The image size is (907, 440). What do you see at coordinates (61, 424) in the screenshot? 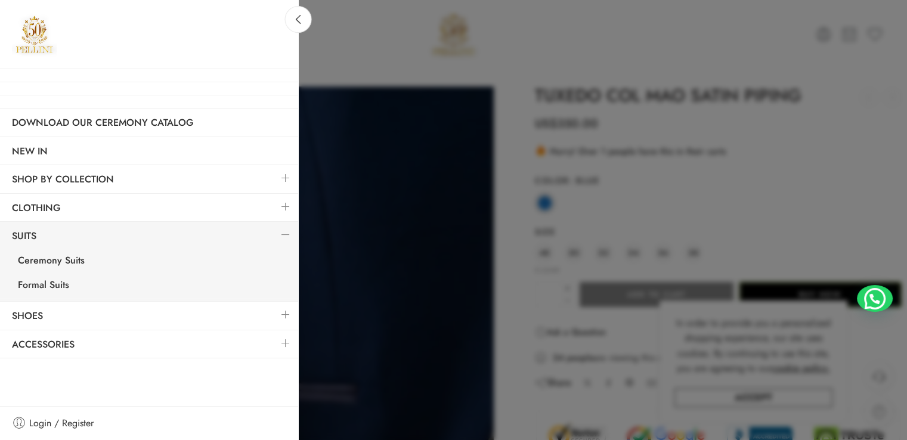
I see `span: Login / Register` at bounding box center [61, 424].